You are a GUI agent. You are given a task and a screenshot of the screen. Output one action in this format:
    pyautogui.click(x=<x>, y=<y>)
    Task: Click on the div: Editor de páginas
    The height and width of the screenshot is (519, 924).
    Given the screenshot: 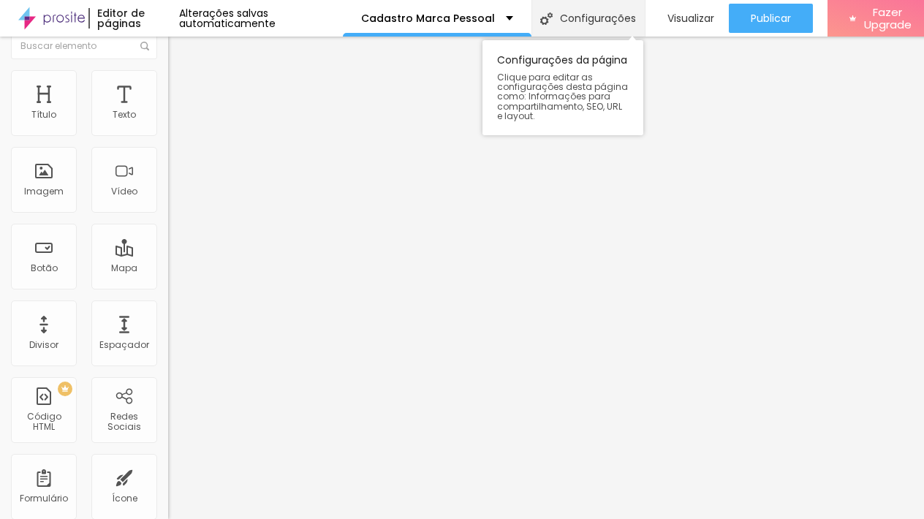 What is the action you would take?
    pyautogui.click(x=134, y=18)
    